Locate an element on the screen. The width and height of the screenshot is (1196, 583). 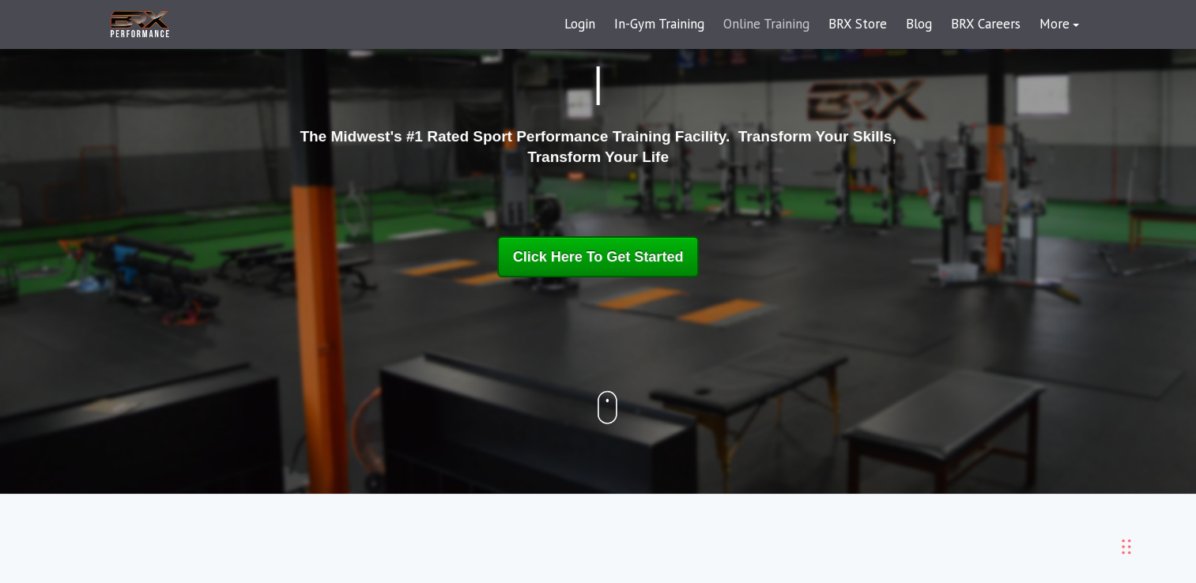
a: Blog is located at coordinates (919, 25).